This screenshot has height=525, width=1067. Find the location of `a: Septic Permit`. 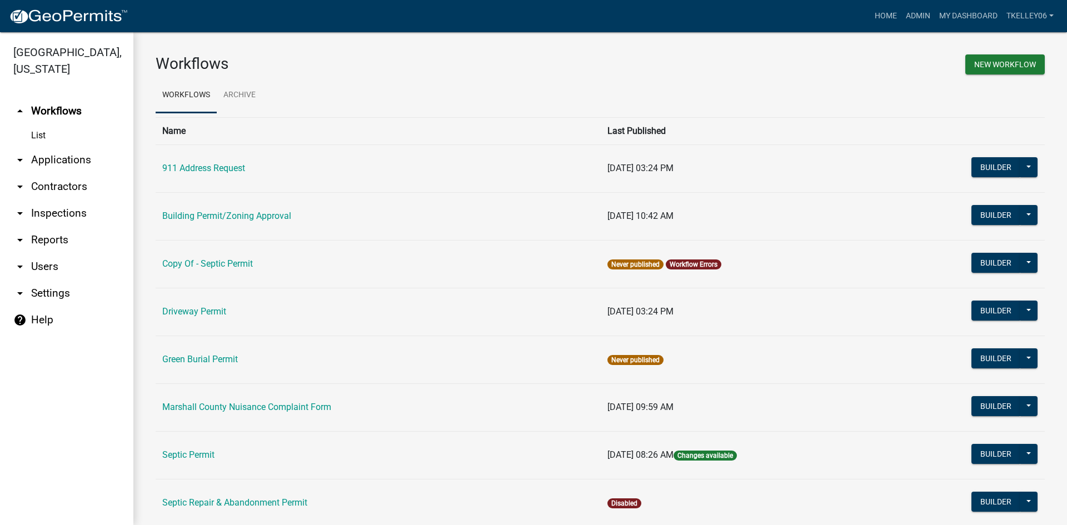

a: Septic Permit is located at coordinates (188, 454).